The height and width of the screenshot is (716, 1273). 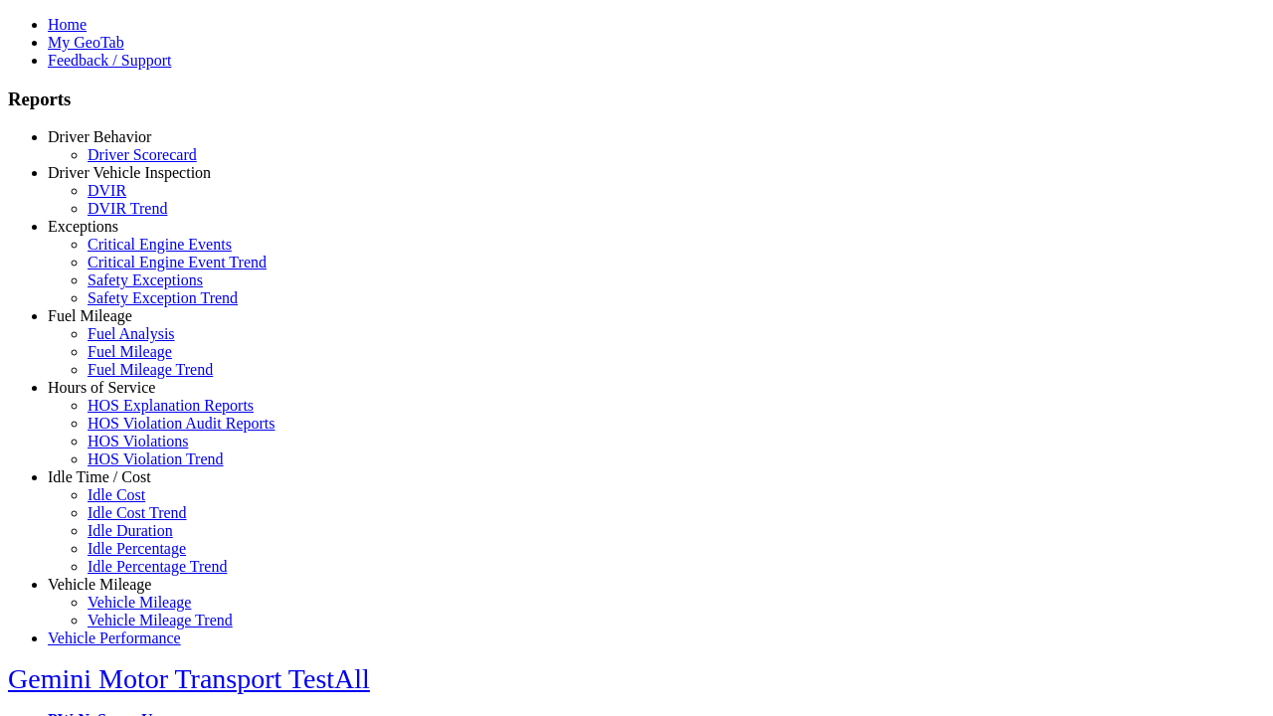 What do you see at coordinates (181, 423) in the screenshot?
I see `a: HOS Violation Audit Reports` at bounding box center [181, 423].